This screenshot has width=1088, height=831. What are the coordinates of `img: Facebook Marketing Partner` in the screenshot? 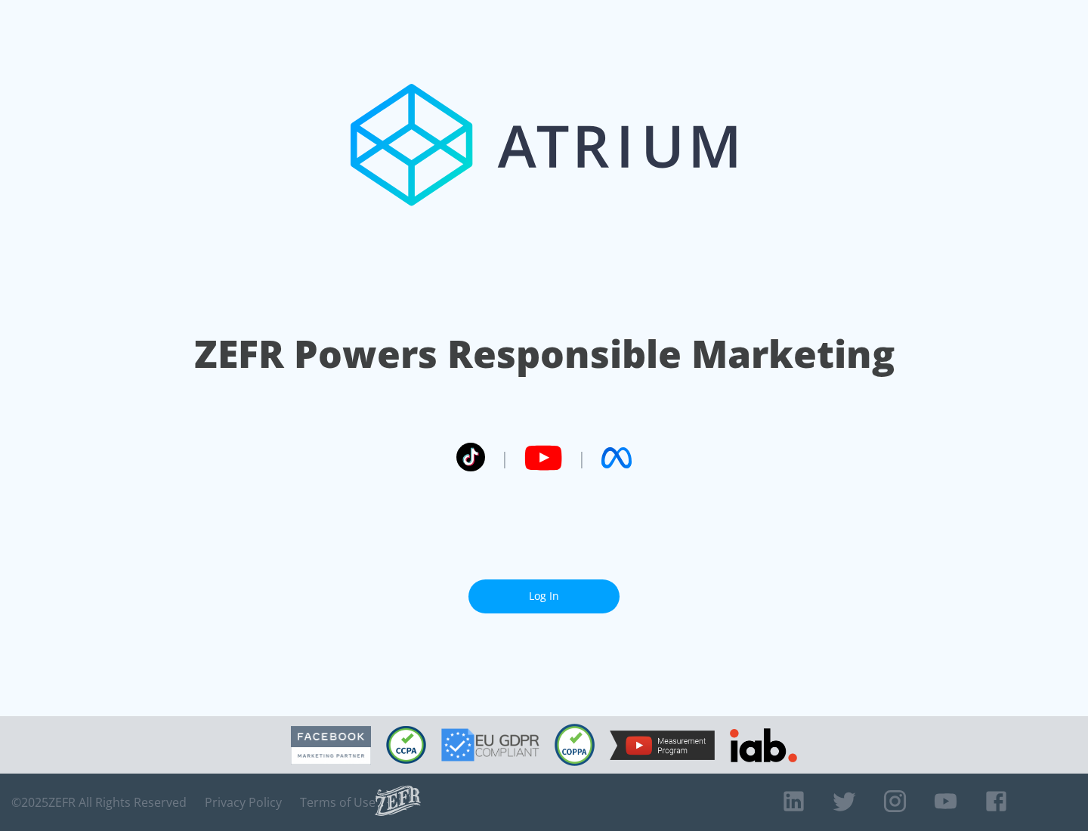 It's located at (331, 745).